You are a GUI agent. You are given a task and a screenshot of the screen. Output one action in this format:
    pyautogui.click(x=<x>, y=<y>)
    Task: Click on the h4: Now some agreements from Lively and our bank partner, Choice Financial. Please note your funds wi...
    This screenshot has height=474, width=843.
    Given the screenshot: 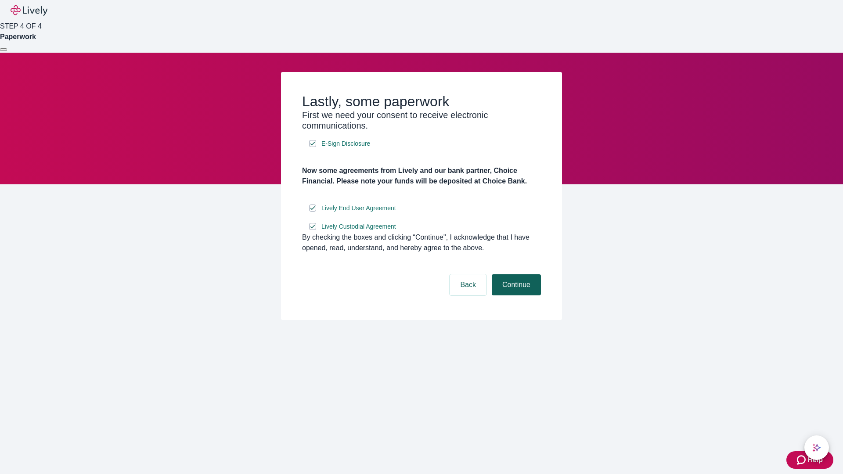 What is the action you would take?
    pyautogui.click(x=422, y=176)
    